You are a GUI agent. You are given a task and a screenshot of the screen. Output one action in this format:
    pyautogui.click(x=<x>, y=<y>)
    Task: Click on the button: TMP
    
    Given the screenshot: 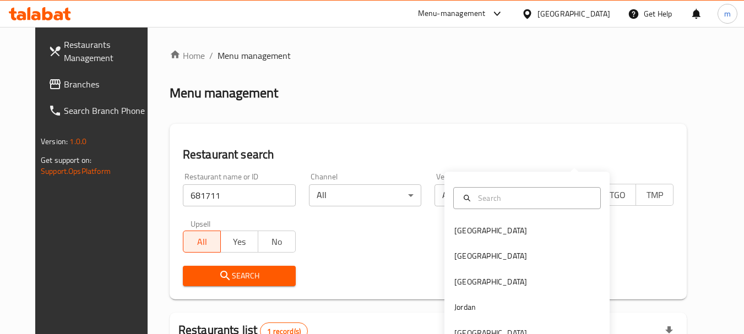 What is the action you would take?
    pyautogui.click(x=655, y=195)
    